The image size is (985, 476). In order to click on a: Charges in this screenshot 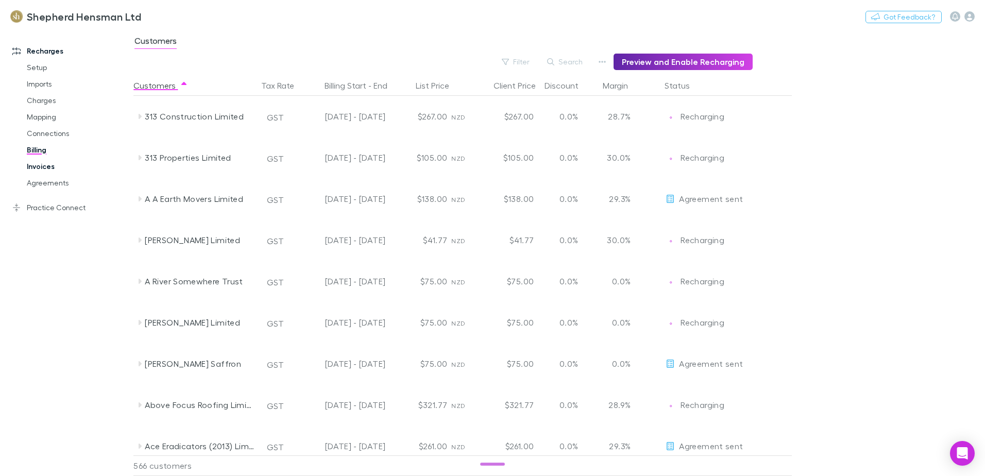, I will do `click(78, 100)`.